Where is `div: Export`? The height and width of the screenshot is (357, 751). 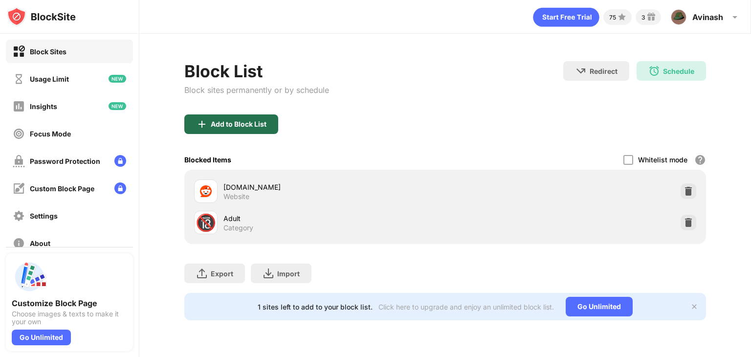
div: Export is located at coordinates (222, 273).